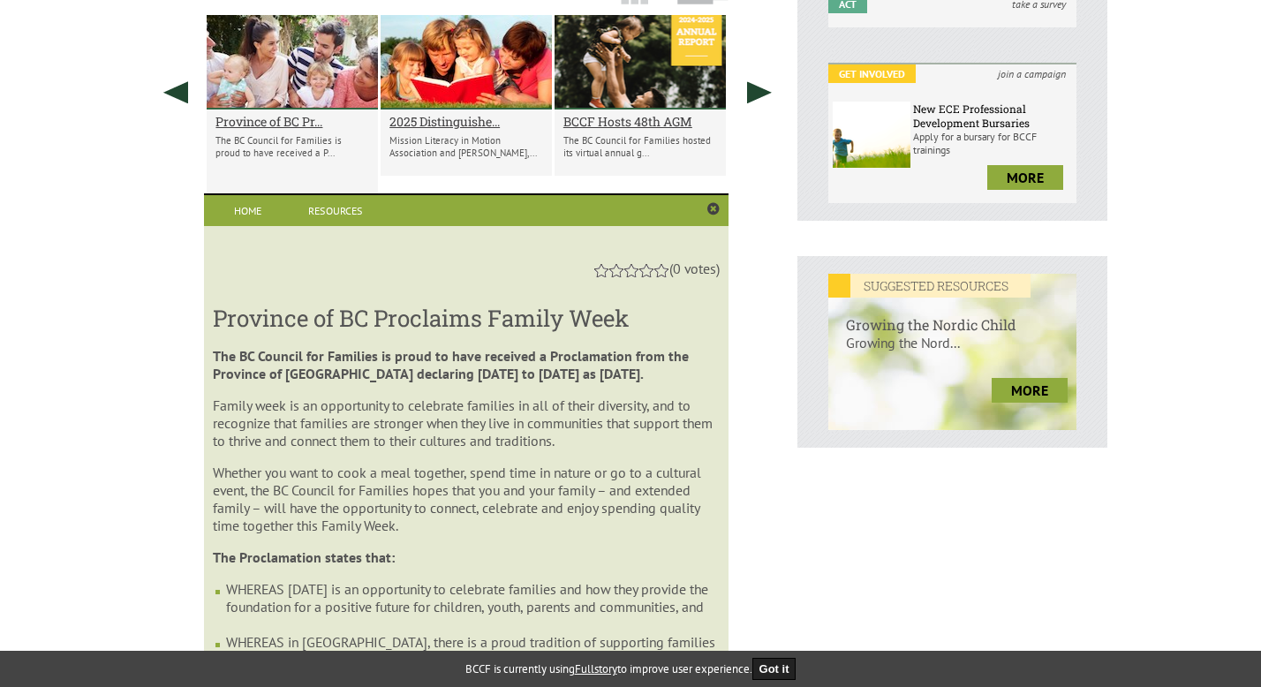 The height and width of the screenshot is (687, 1261). Describe the element at coordinates (466, 121) in the screenshot. I see `a: 2025 Distinguishe...` at that location.